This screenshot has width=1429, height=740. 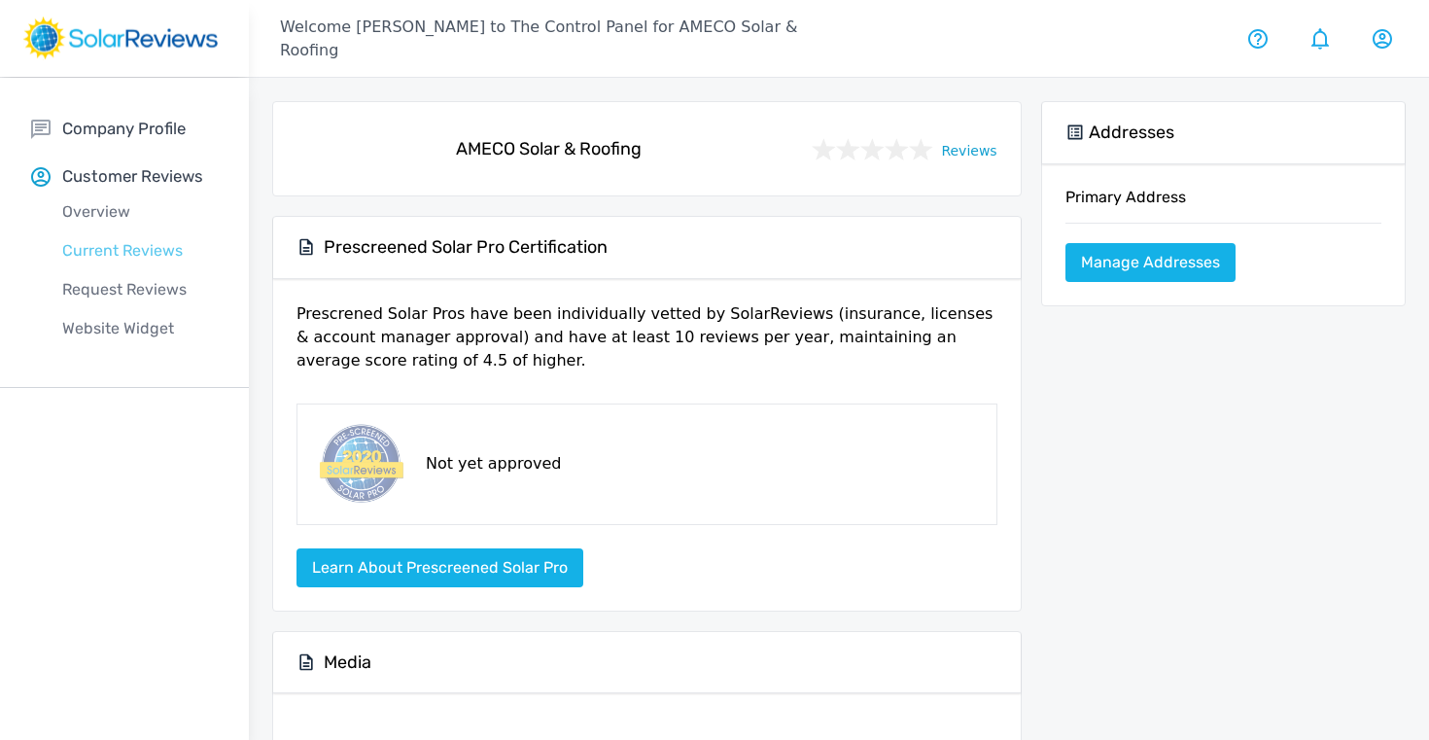 I want to click on p: Prescrened Solar Pros have been individually vetted by SolarReviews (insurance, licenses & accoun..., so click(x=646, y=345).